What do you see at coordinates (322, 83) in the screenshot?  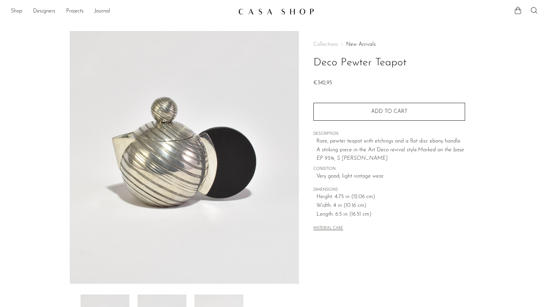 I see `span: €342,95` at bounding box center [322, 83].